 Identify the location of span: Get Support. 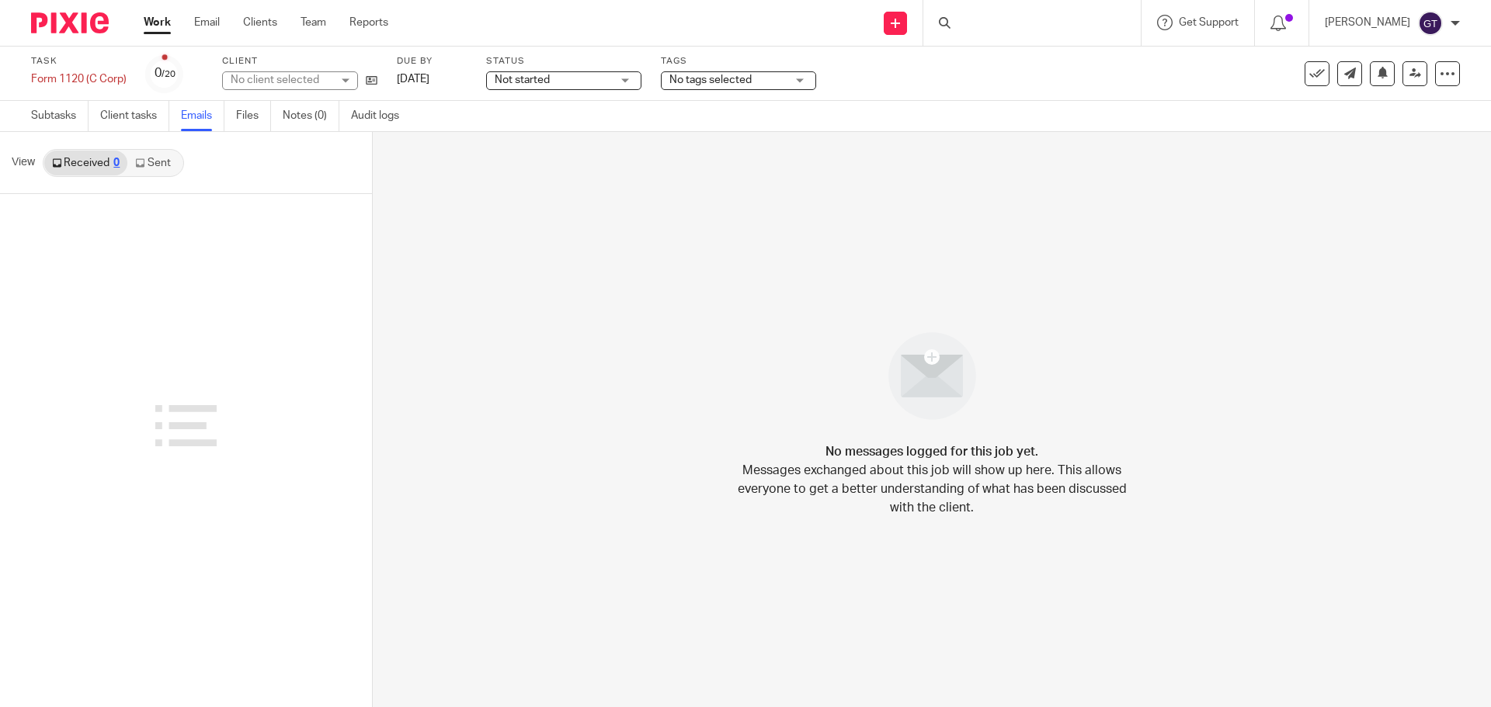
(1208, 23).